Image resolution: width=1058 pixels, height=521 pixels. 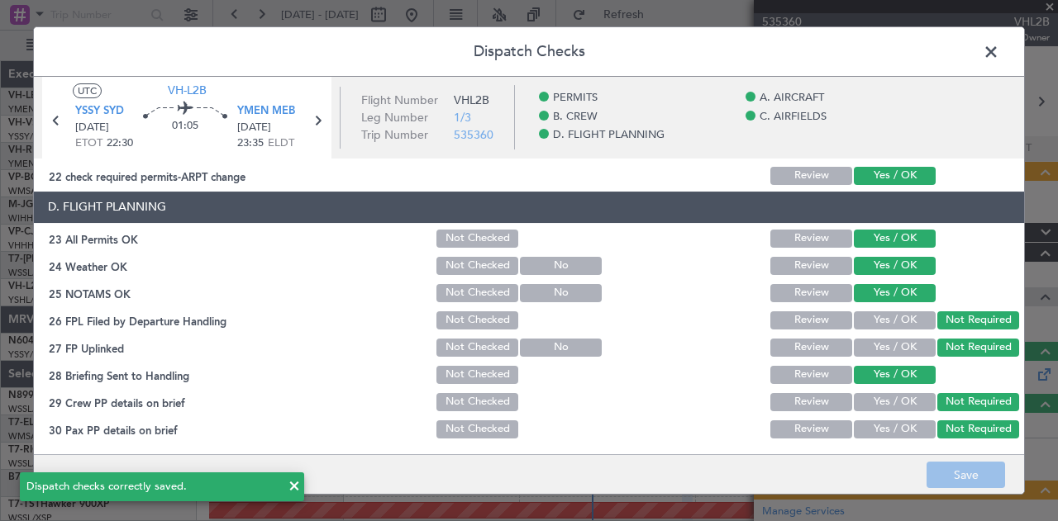 What do you see at coordinates (153, 488) in the screenshot?
I see `div: Dispatch checks correctly saved.` at bounding box center [153, 488].